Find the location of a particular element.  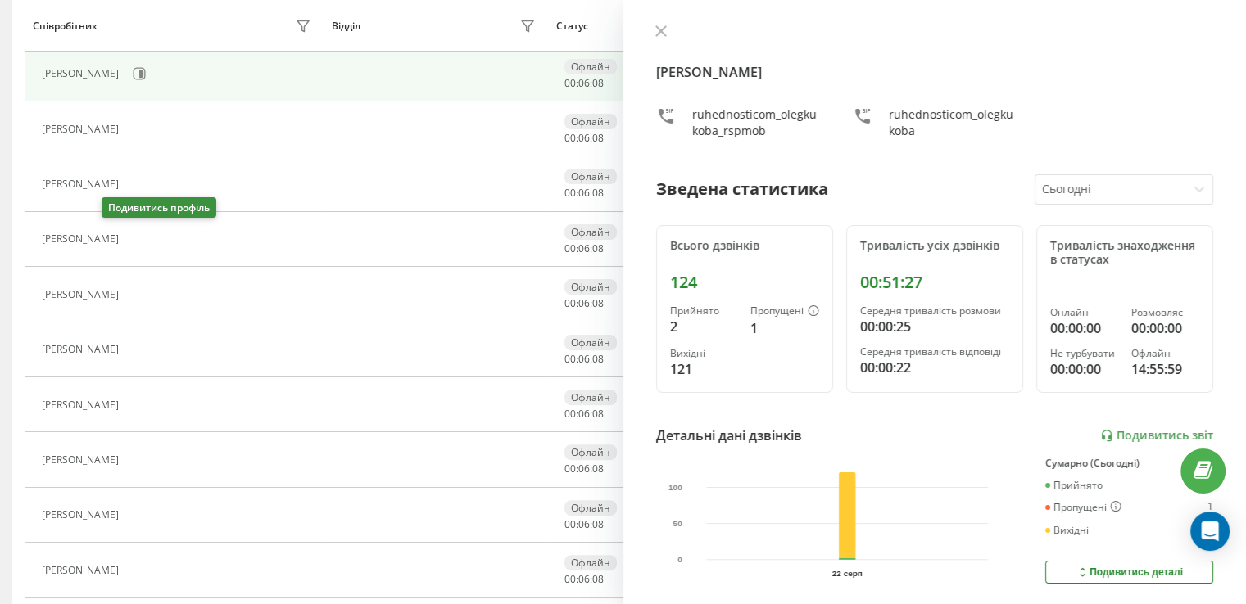

div: ruhednosticom_olegkukoba is located at coordinates (953, 123).